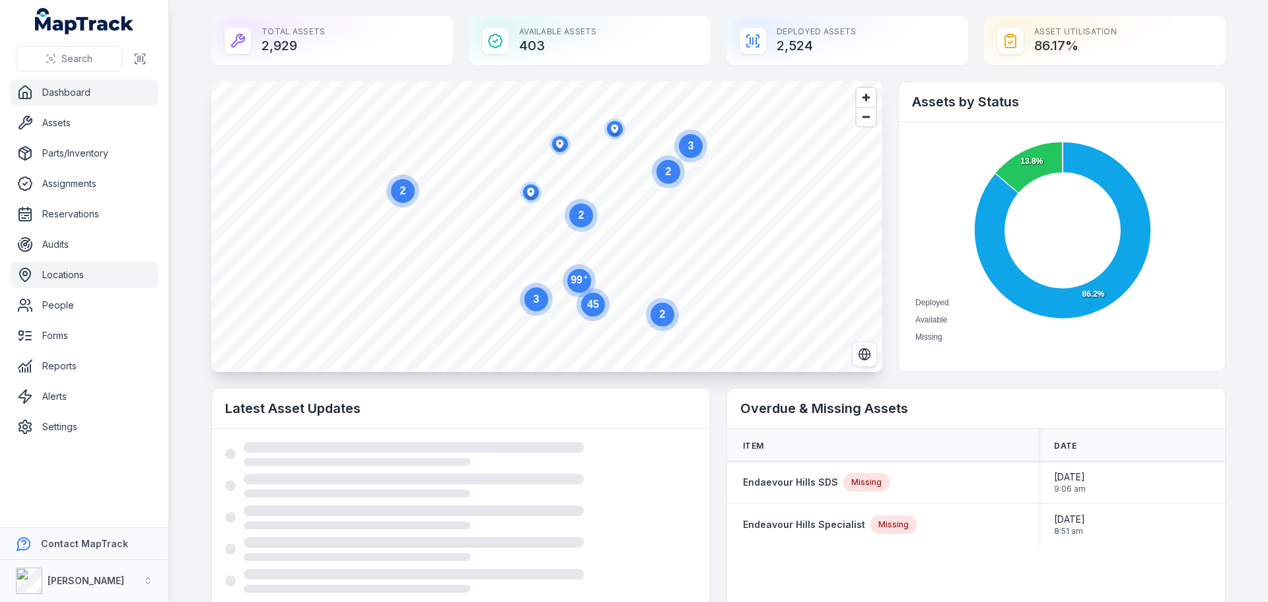 The height and width of the screenshot is (602, 1268). What do you see at coordinates (866, 116) in the screenshot?
I see `button: Zoom out` at bounding box center [866, 116].